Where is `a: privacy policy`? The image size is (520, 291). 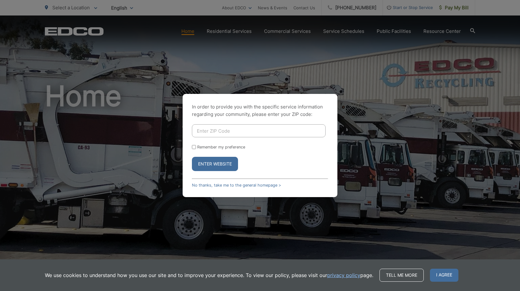 a: privacy policy is located at coordinates (344, 275).